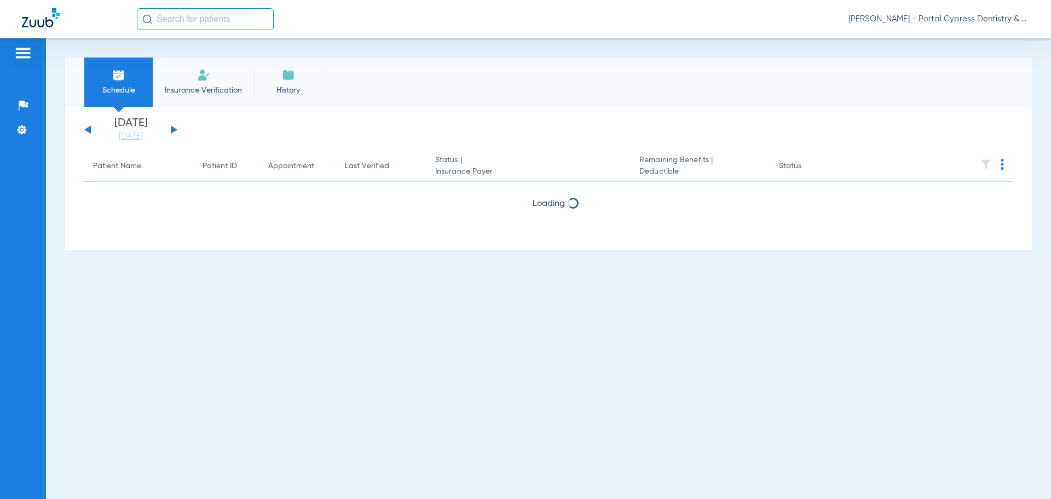 The width and height of the screenshot is (1051, 499). What do you see at coordinates (147, 19) in the screenshot?
I see `img: Search Icon` at bounding box center [147, 19].